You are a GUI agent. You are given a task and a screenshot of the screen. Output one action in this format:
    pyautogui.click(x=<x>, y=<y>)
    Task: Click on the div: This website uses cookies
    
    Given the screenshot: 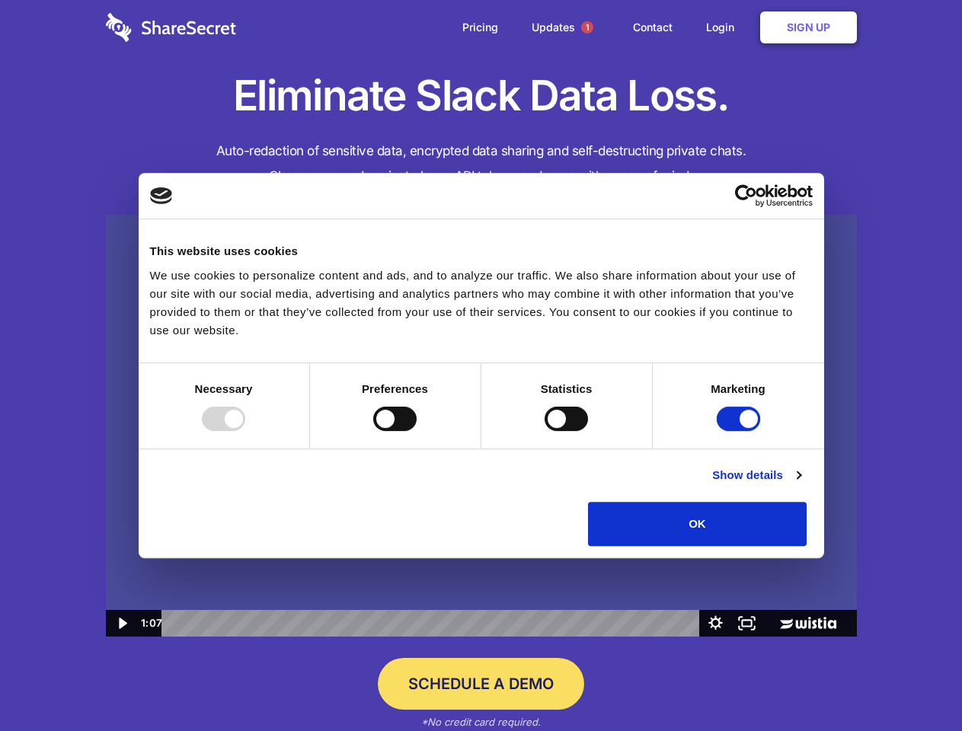 What is the action you would take?
    pyautogui.click(x=481, y=251)
    